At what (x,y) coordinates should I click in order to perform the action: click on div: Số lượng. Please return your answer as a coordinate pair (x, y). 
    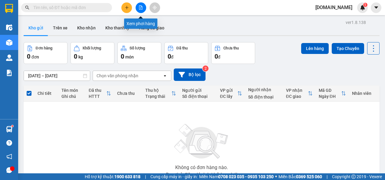
    Looking at the image, I should click on (137, 48).